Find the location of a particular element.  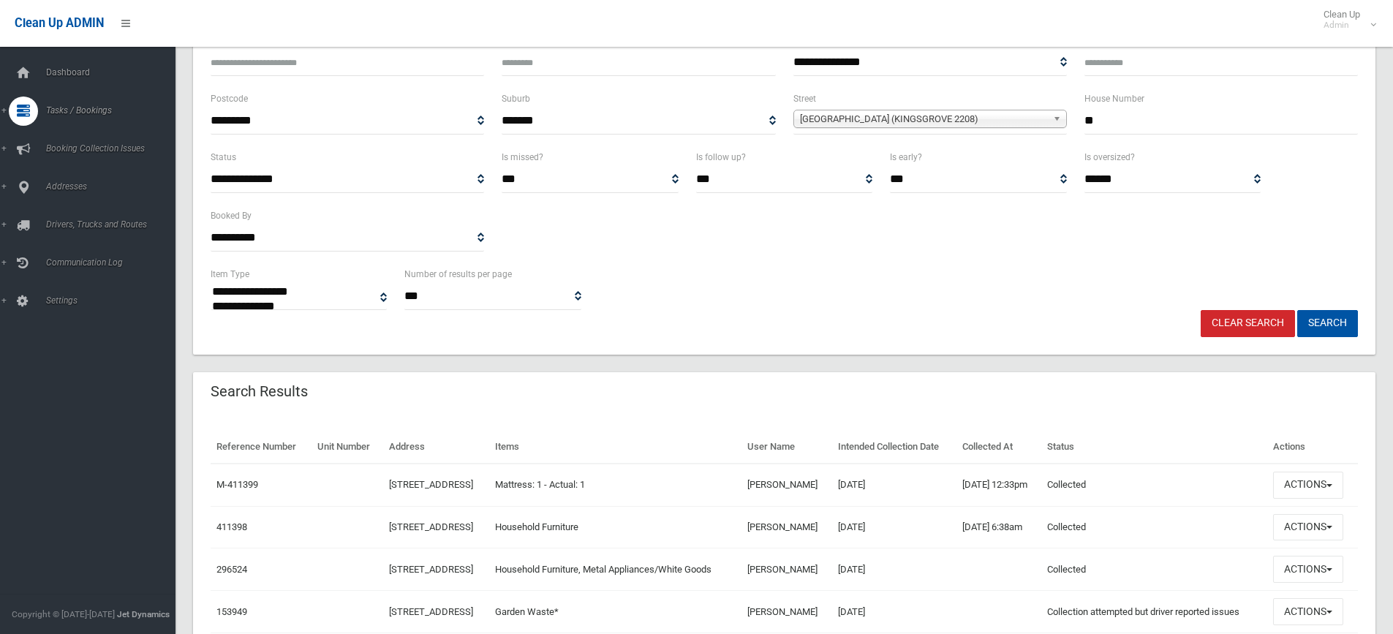

label: Booked By is located at coordinates (231, 216).